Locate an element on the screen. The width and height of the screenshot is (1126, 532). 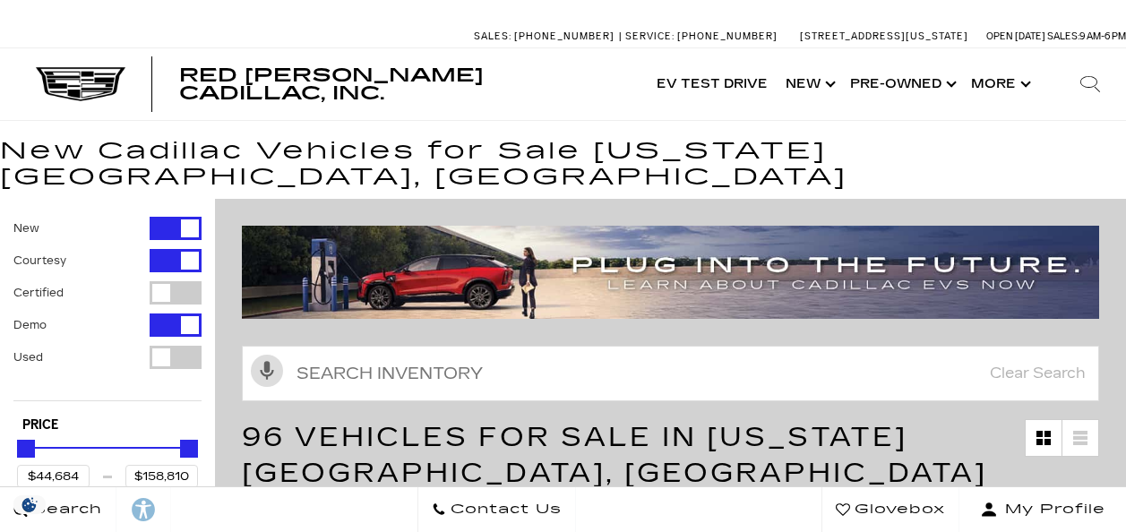
span: Search is located at coordinates (64, 510).